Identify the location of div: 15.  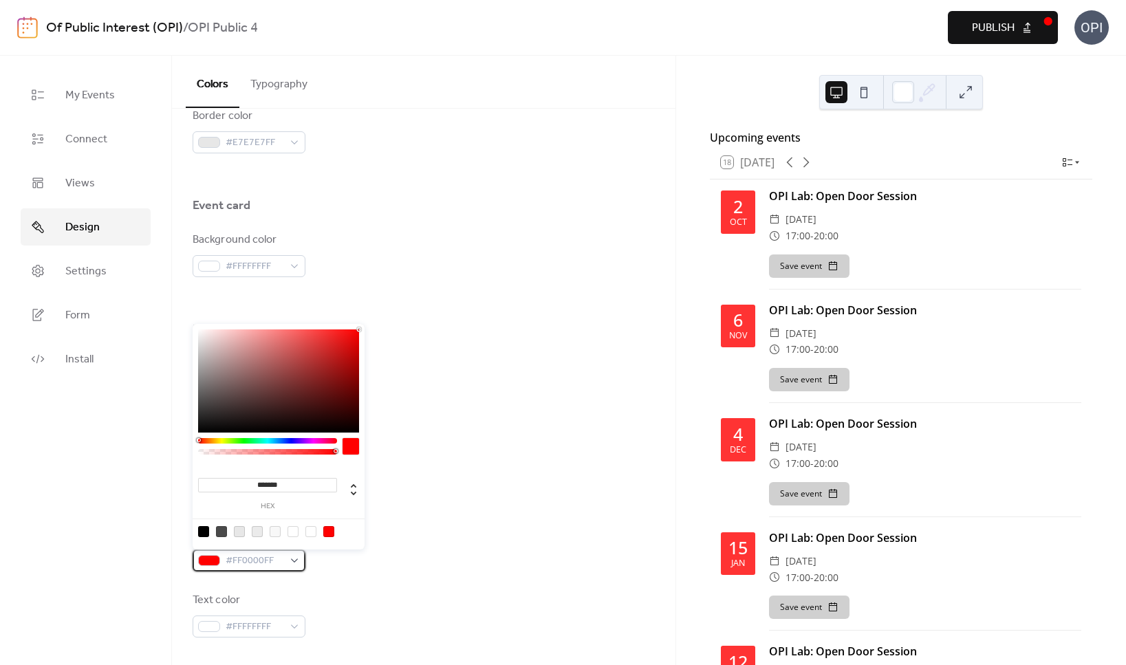
(738, 548).